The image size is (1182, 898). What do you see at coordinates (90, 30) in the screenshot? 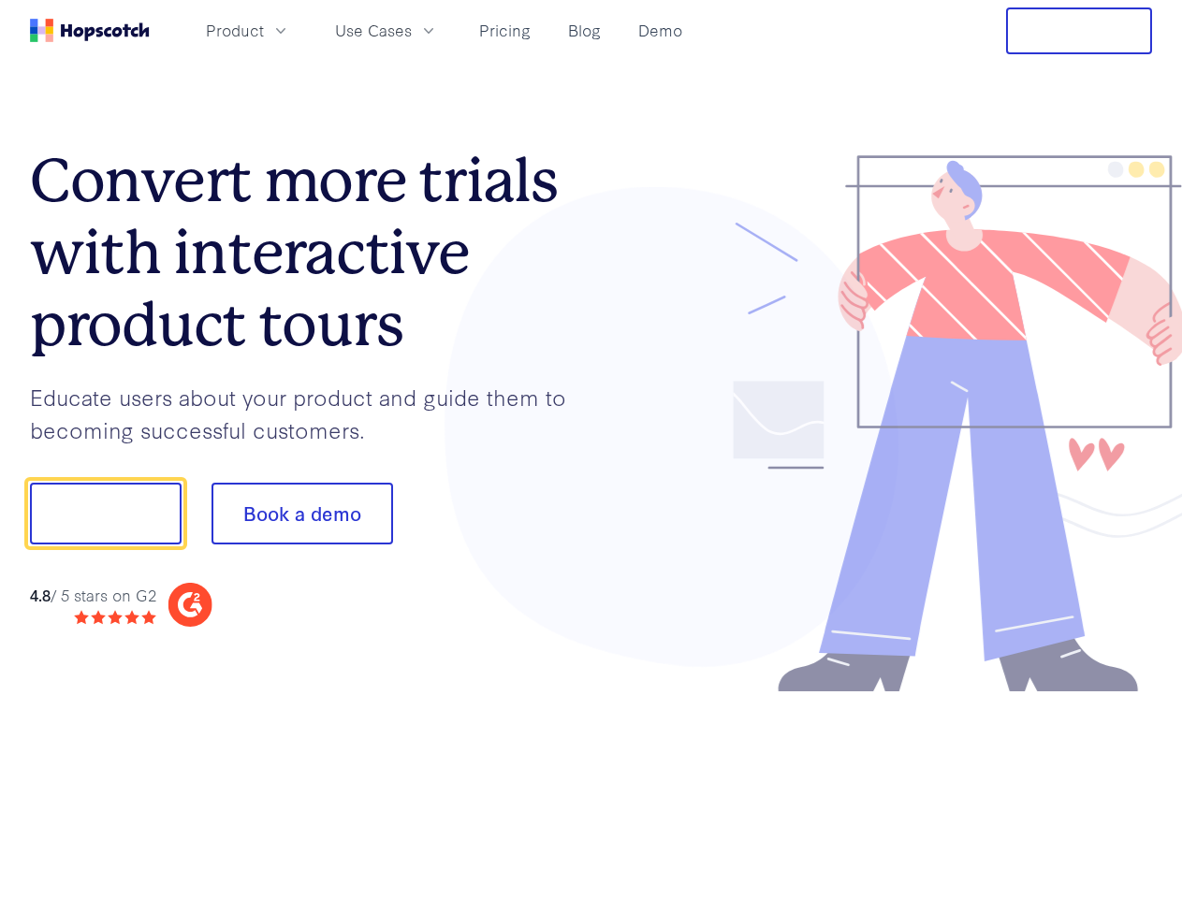
I see `a: Home` at bounding box center [90, 30].